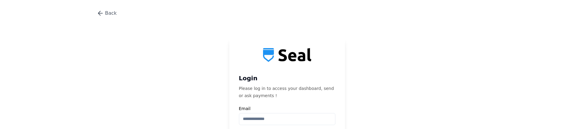  I want to click on p: Please log in to access your dashboard, send or ask payments !, so click(287, 92).